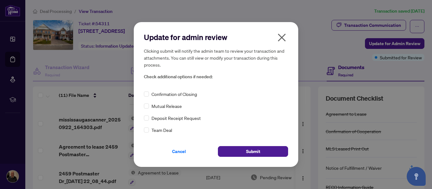 The image size is (432, 189). Describe the element at coordinates (253, 152) in the screenshot. I see `span: Submit` at that location.